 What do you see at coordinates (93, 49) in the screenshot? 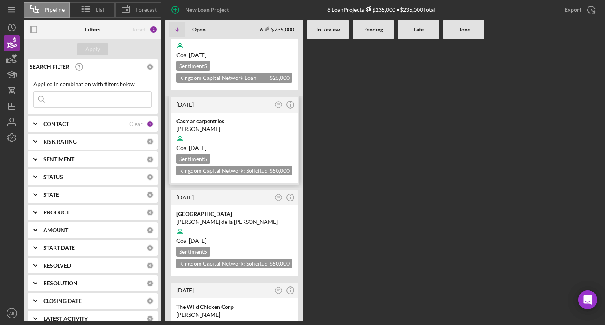
I see `div: Apply` at bounding box center [93, 49].